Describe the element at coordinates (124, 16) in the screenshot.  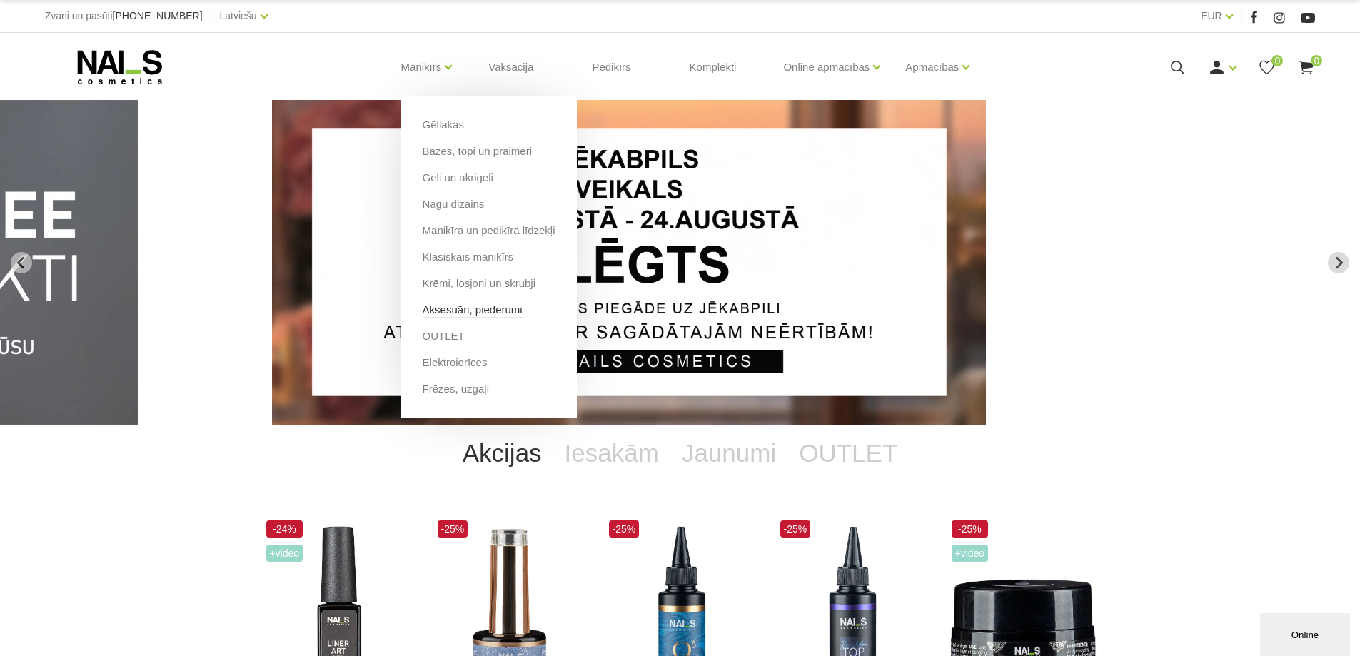
I see `div: Zvani un pasūti` at that location.